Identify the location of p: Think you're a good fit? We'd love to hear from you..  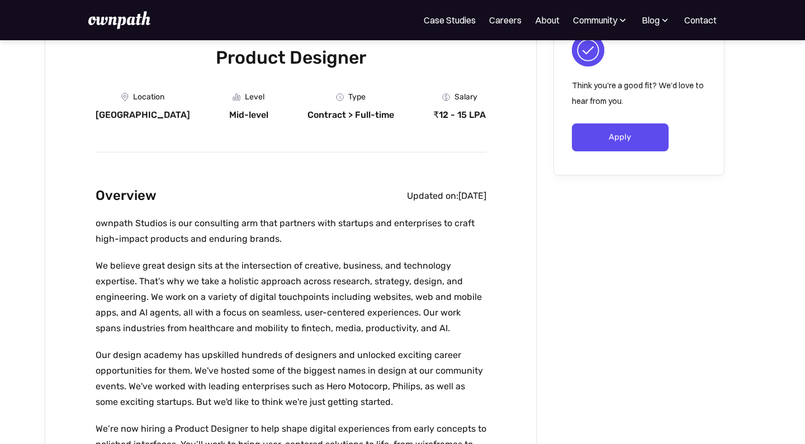
(639, 93).